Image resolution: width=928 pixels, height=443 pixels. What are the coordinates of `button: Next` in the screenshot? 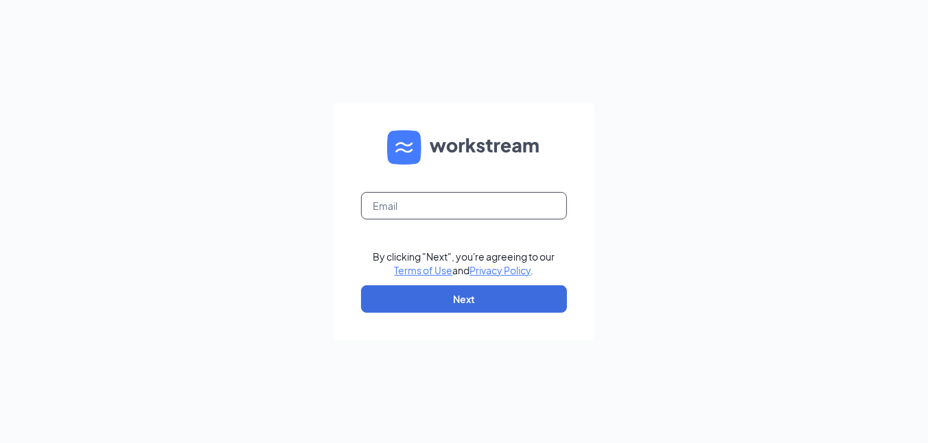 It's located at (464, 299).